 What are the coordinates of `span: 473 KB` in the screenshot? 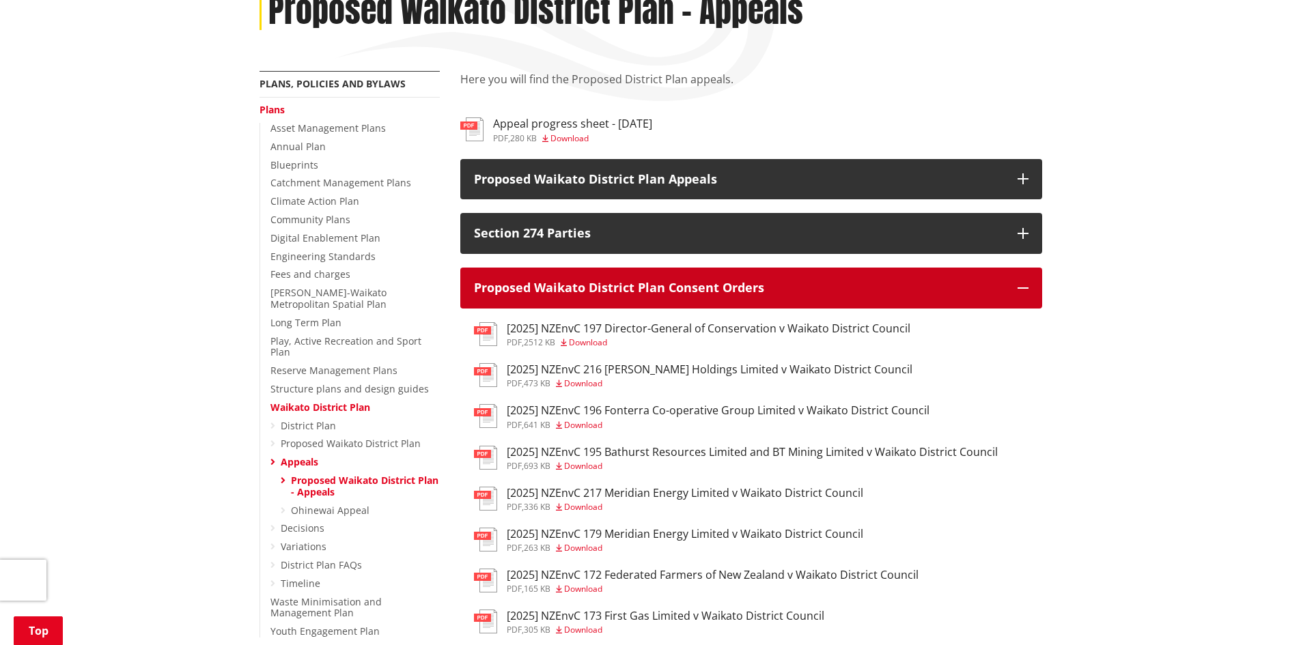 It's located at (537, 383).